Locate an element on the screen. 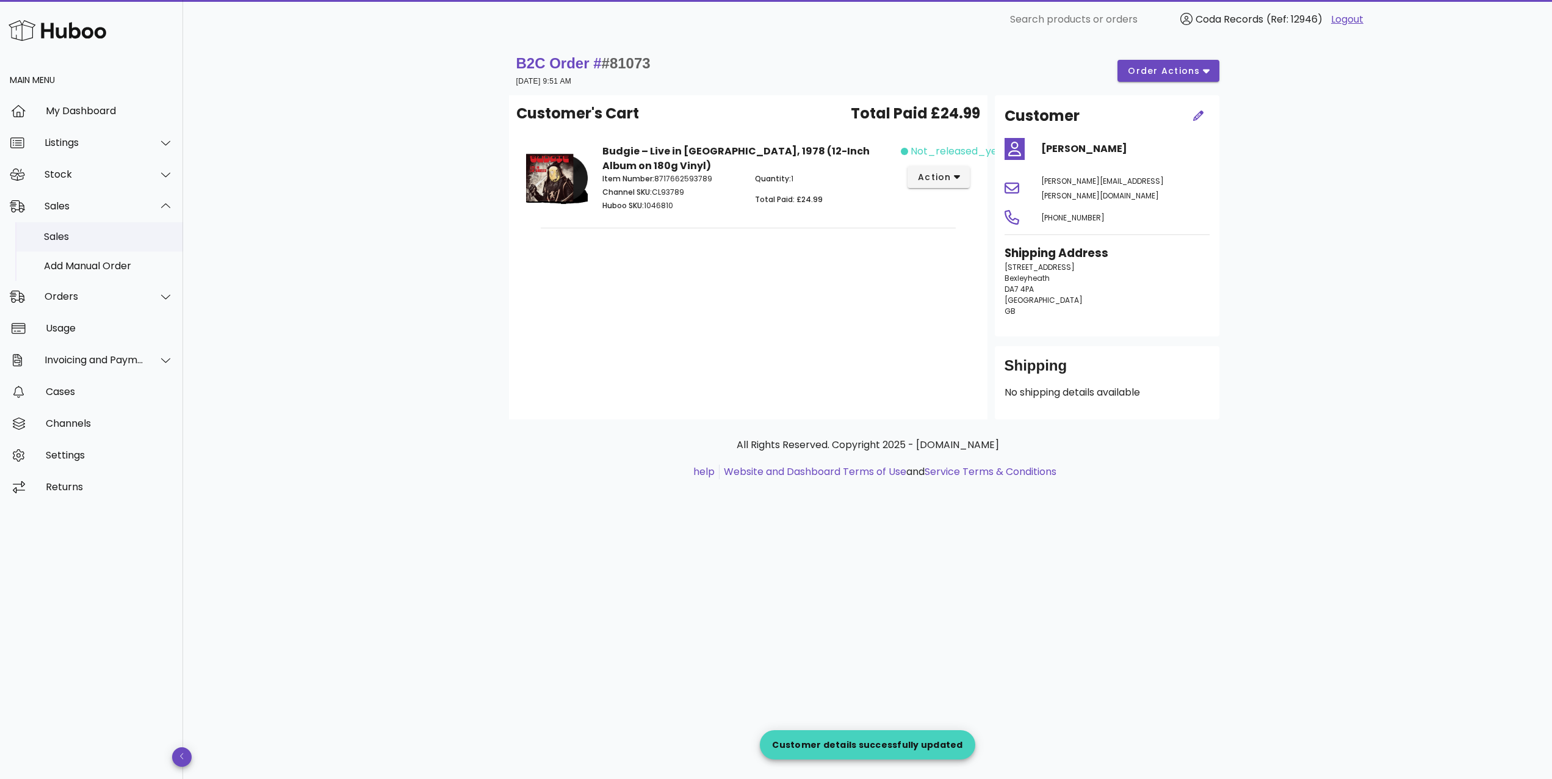 The height and width of the screenshot is (779, 1552). div: Channels is located at coordinates (109, 423).